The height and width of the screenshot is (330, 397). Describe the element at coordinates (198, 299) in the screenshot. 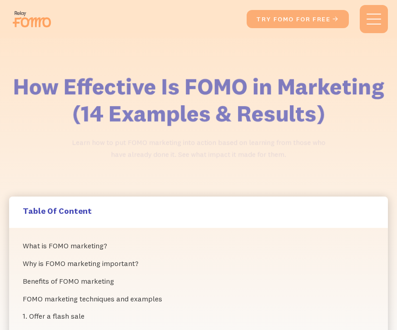

I see `a: FOMO marketing techniques and examples` at that location.